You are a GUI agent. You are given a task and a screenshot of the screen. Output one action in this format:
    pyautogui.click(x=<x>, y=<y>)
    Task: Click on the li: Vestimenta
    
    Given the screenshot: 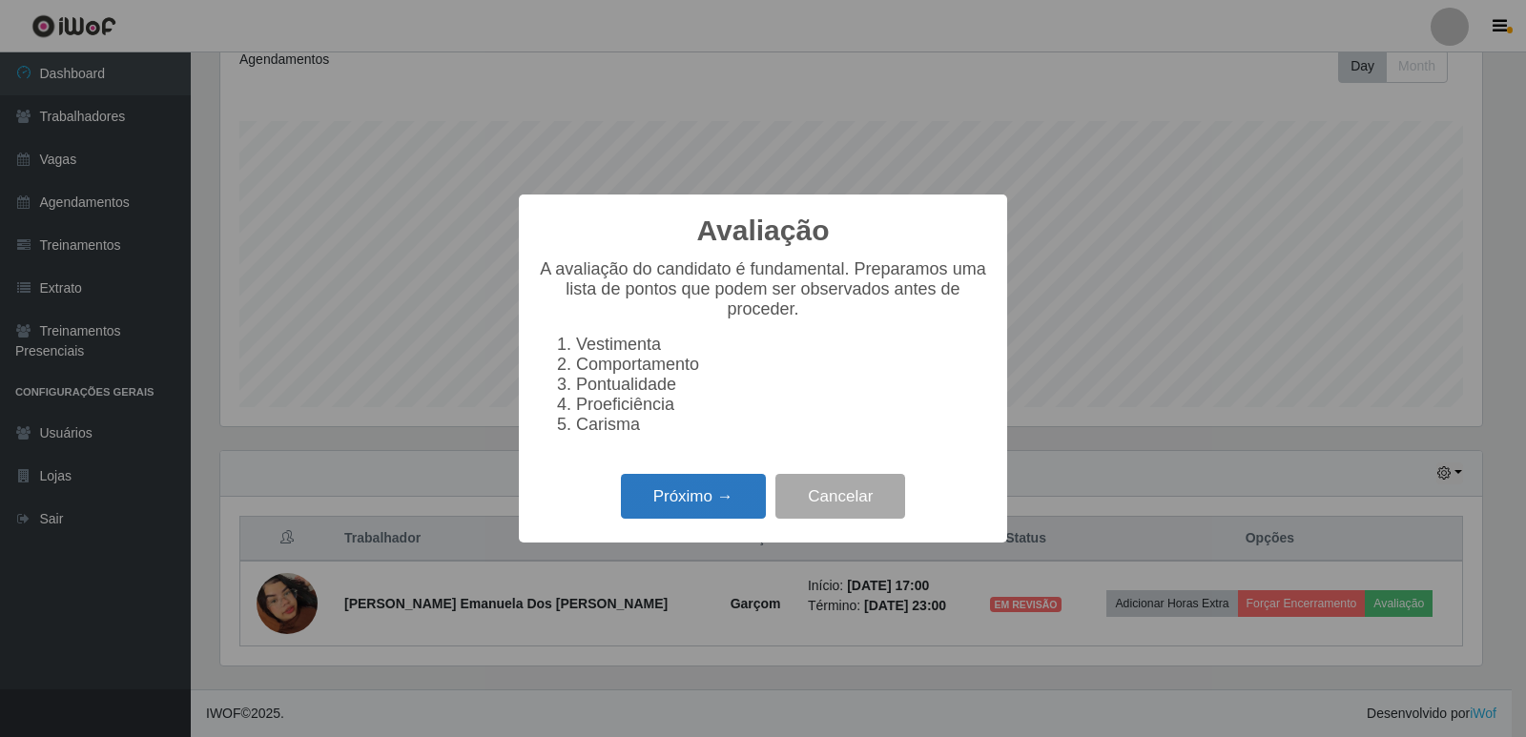 What is the action you would take?
    pyautogui.click(x=782, y=344)
    